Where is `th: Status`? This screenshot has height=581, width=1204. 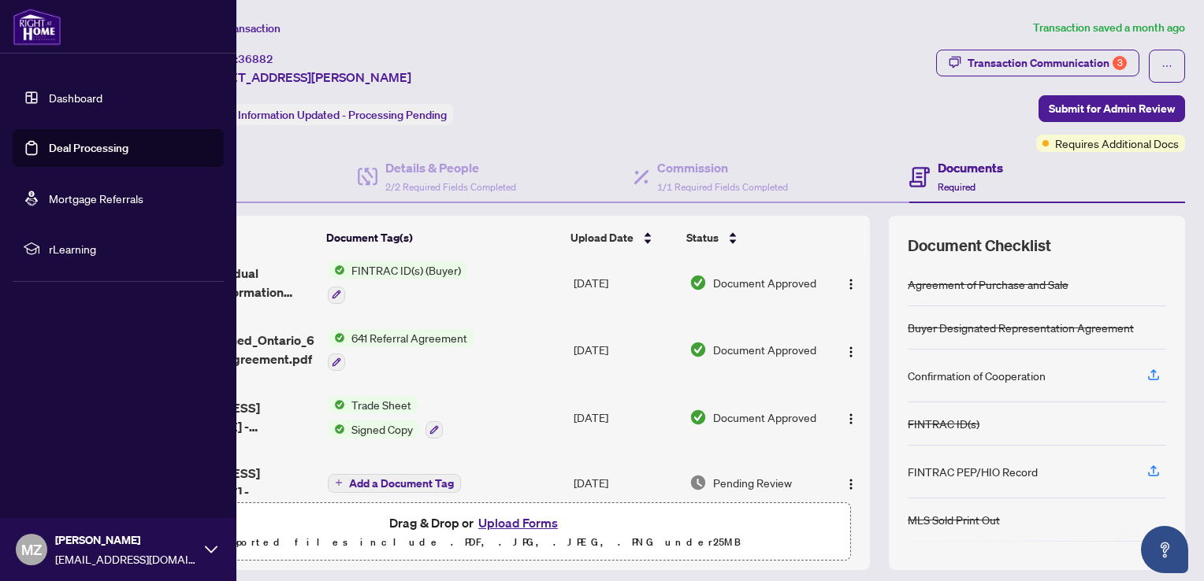 th: Status is located at coordinates (752, 238).